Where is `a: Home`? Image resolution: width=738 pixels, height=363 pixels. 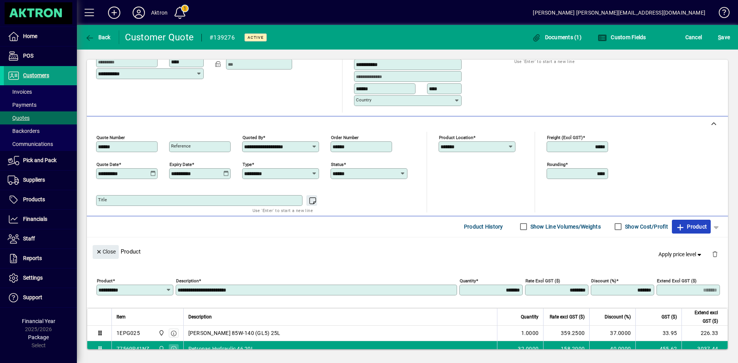 a: Home is located at coordinates (40, 37).